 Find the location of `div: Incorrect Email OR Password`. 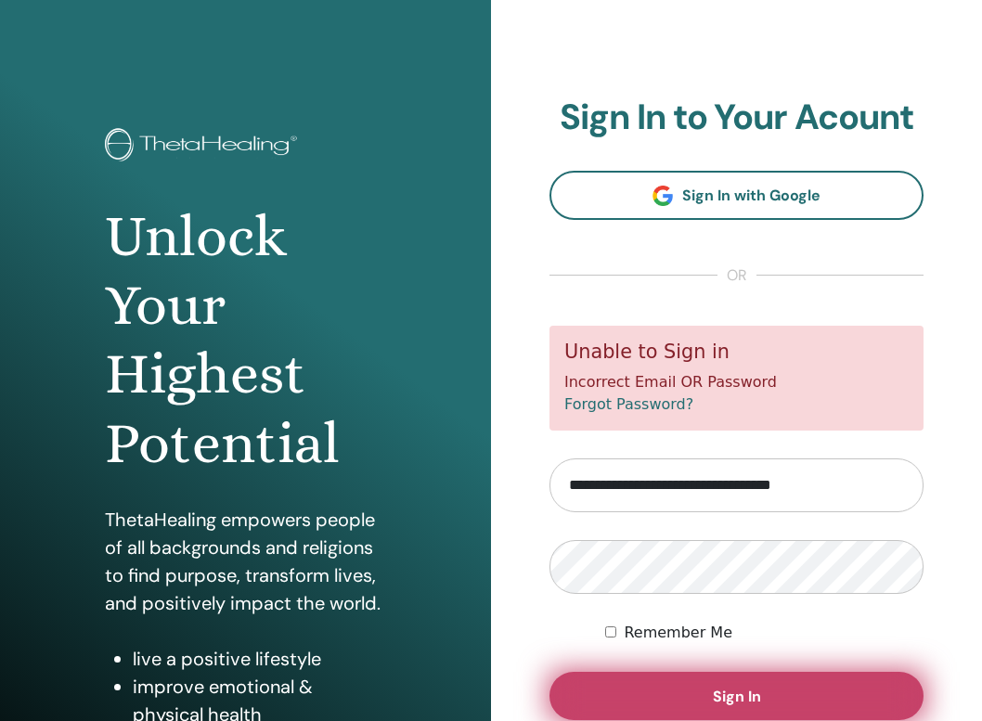

div: Incorrect Email OR Password is located at coordinates (736, 378).